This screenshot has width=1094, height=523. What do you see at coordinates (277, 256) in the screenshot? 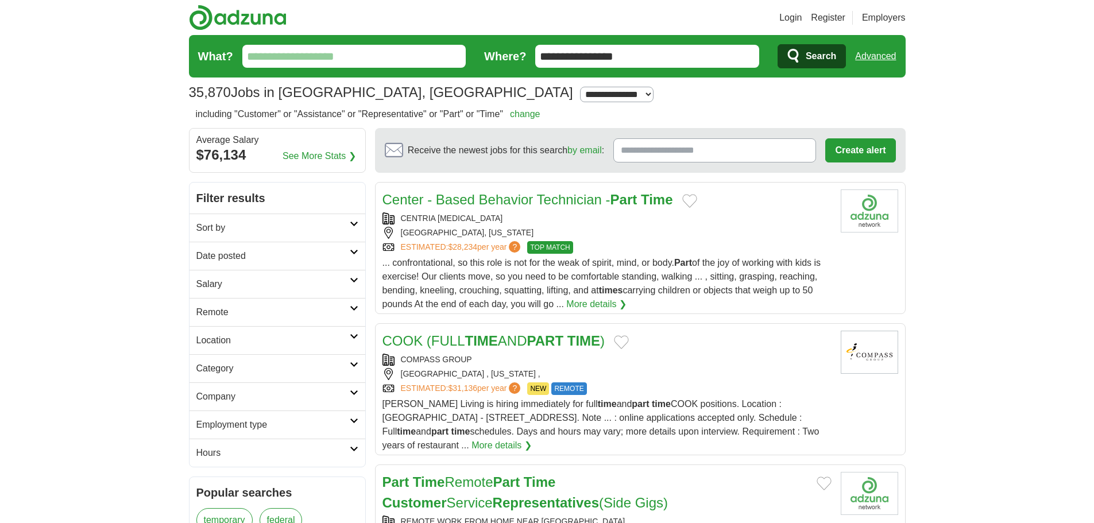
I see `a: Date posted` at bounding box center [277, 256].